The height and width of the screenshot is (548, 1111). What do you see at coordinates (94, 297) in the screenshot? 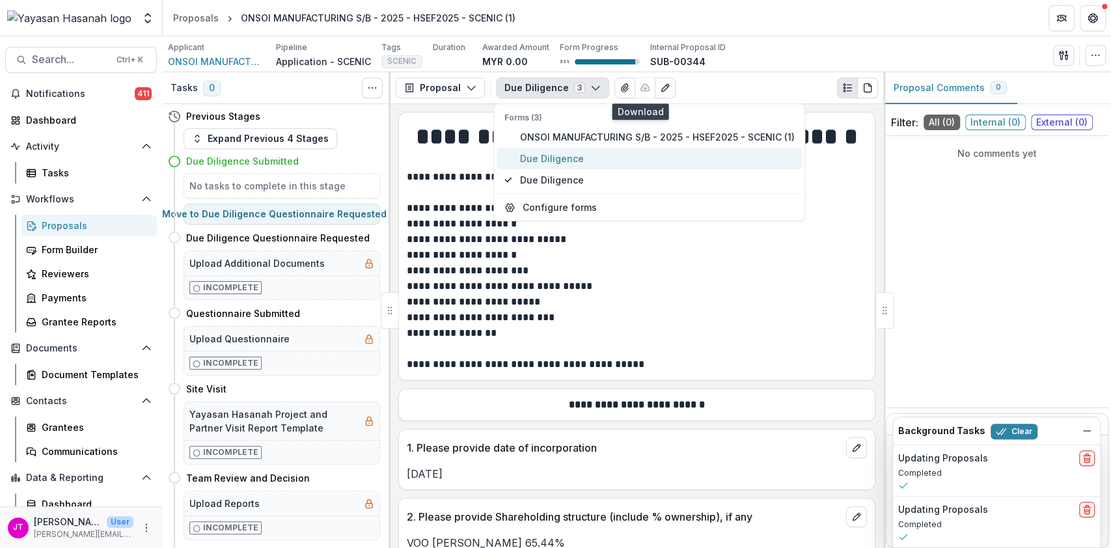
I see `div: Payments` at bounding box center [94, 297].